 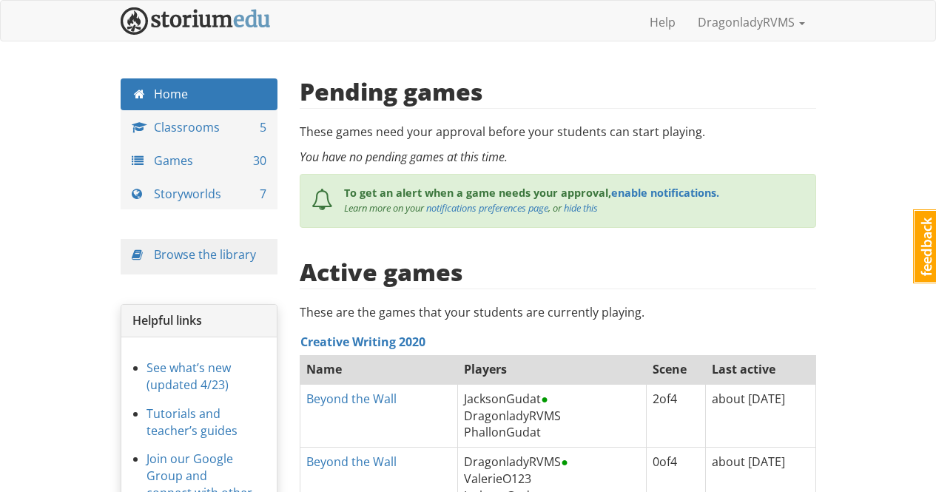 What do you see at coordinates (199, 94) in the screenshot?
I see `a: Home` at bounding box center [199, 94].